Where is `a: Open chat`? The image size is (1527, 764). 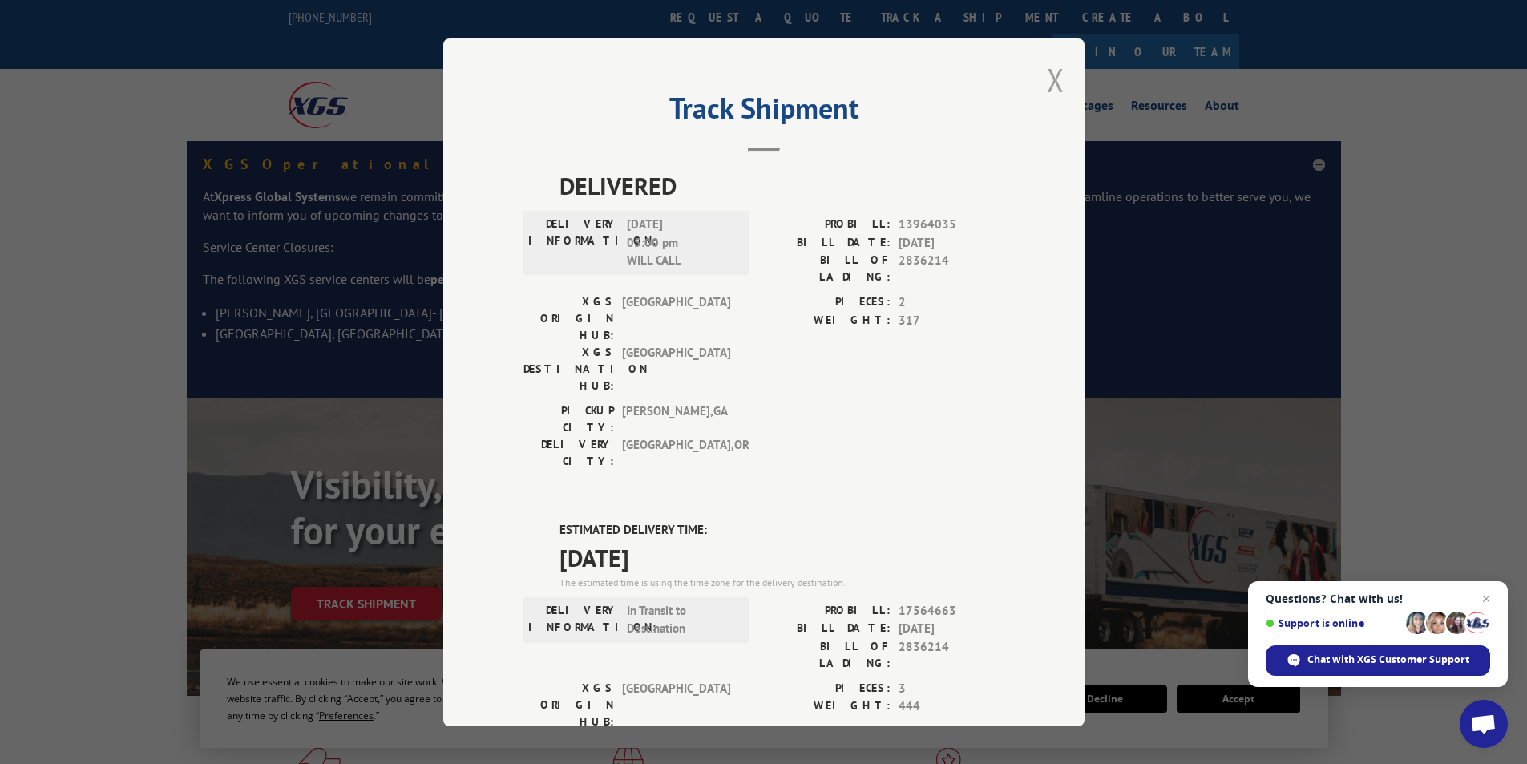 a: Open chat is located at coordinates (1484, 724).